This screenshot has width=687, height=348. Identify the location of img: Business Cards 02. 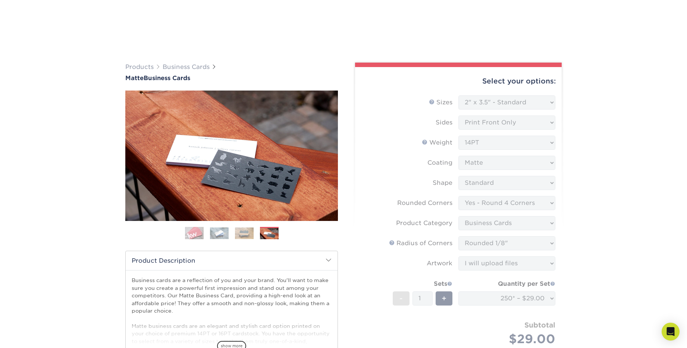
(219, 233).